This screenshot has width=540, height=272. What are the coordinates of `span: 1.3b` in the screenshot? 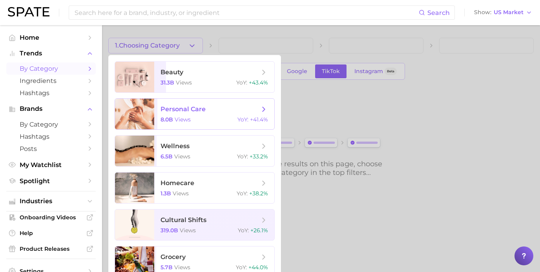 It's located at (166, 193).